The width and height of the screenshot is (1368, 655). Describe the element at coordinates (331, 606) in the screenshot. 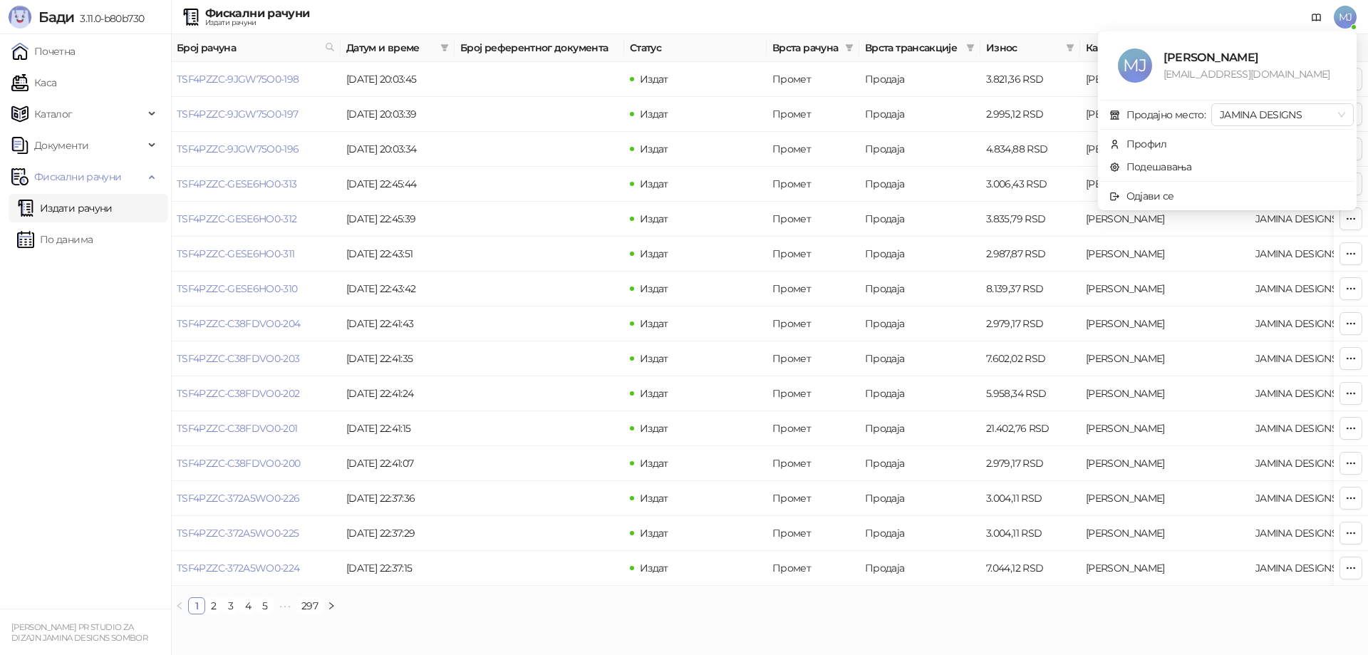

I see `span: right` at that location.